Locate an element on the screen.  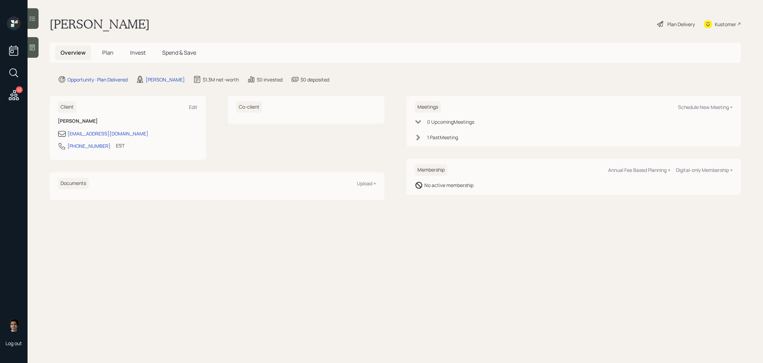
div: No active membership is located at coordinates (449, 185).